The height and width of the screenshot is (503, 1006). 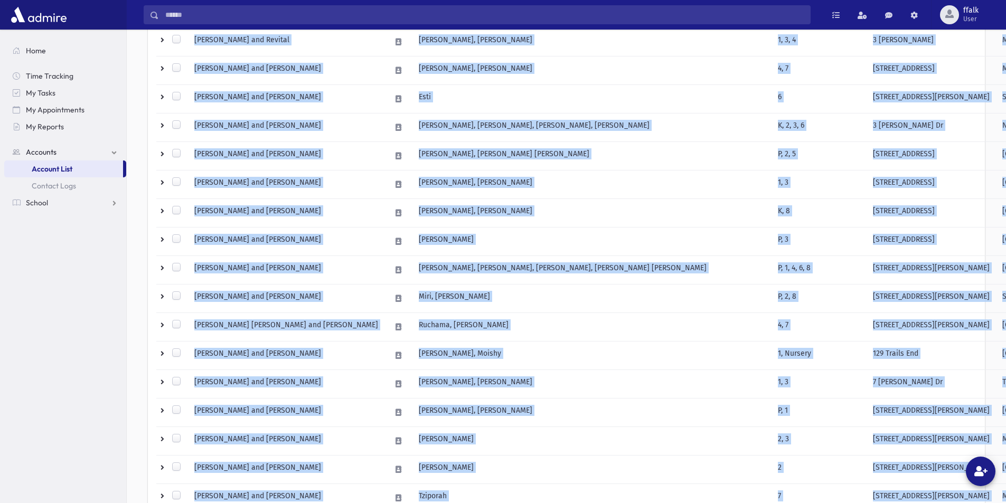 I want to click on a: School, so click(x=65, y=203).